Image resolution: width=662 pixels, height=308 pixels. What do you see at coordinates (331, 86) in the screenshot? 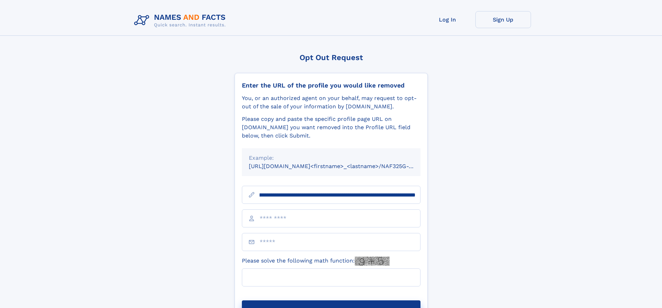
I see `div: Enter the URL of the profile you would like removed` at bounding box center [331, 86].